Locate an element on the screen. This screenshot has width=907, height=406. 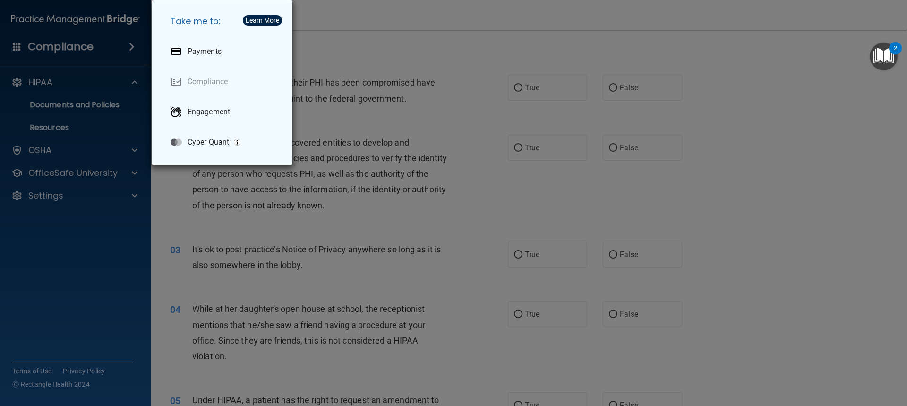
a: Payments is located at coordinates (224, 51).